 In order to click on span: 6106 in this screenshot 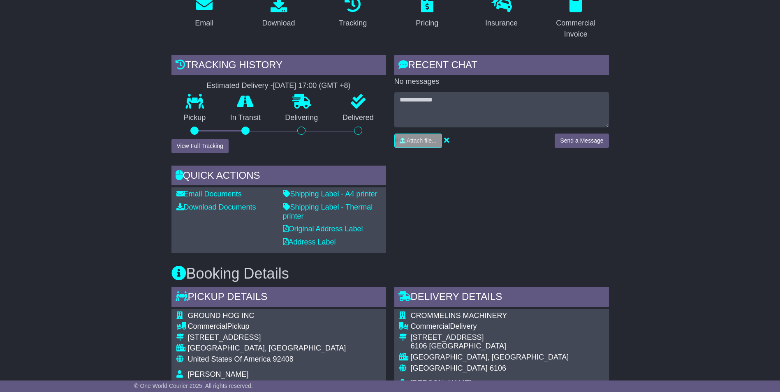, I will do `click(498, 368)`.